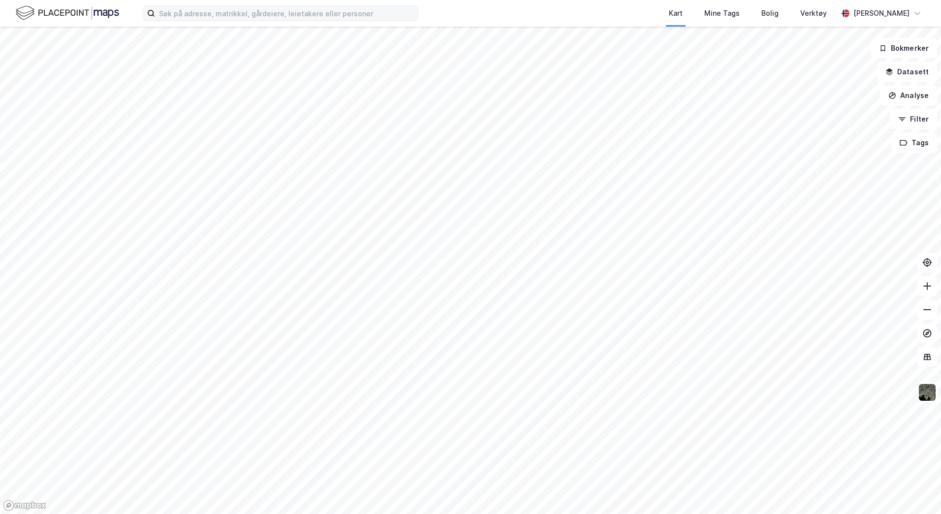 This screenshot has height=514, width=941. I want to click on img: 9k=, so click(927, 392).